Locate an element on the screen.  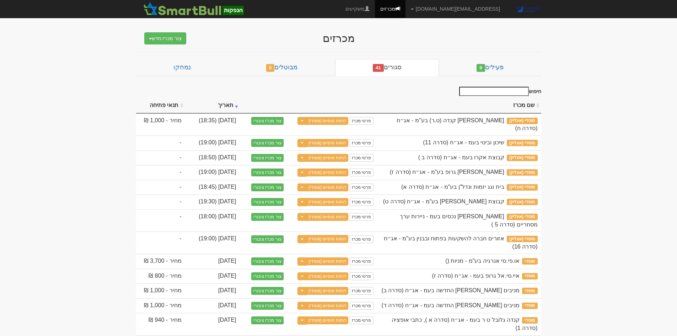
span: קנדה גלובל ט ר בעמ - אג״ח (סדרה א ), כתבי אופציה (סדרה 1) is located at coordinates (464, 324).